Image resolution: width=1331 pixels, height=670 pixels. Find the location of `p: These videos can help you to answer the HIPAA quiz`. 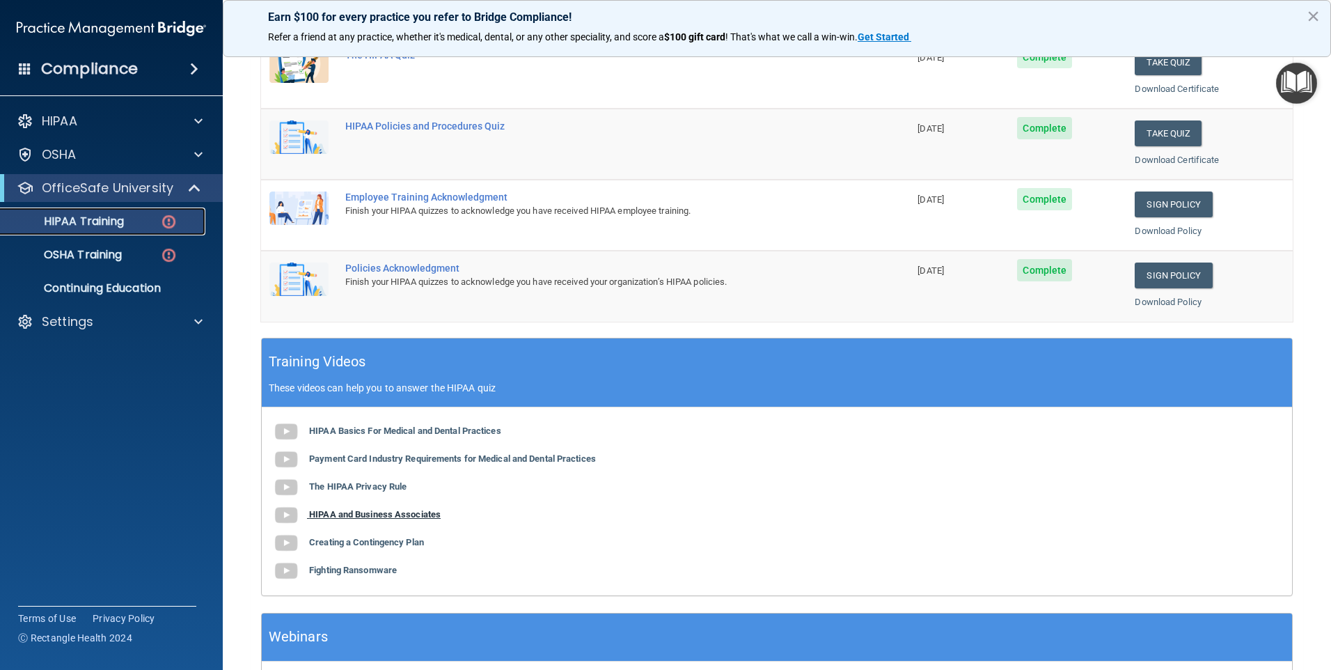

p: These videos can help you to answer the HIPAA quiz is located at coordinates (777, 388).